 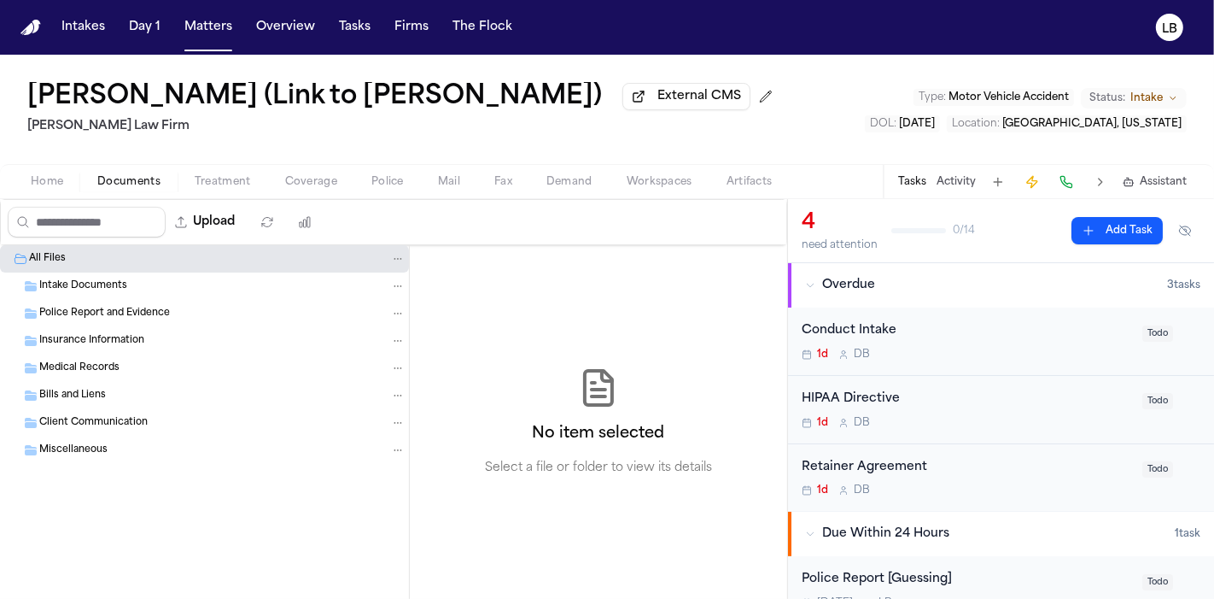 I want to click on p: Select a file or folder to view its details, so click(x=599, y=468).